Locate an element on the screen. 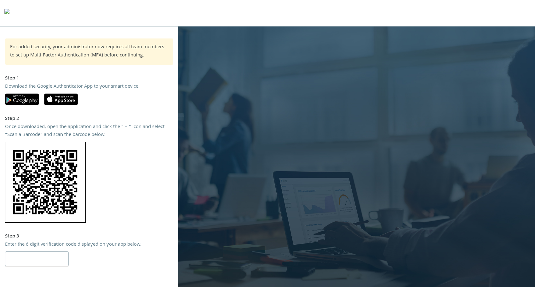 The height and width of the screenshot is (287, 535). div: Once downloaded, open the application and click the “ + “ icon and select “Scan a Barcode” and sc... is located at coordinates (89, 131).